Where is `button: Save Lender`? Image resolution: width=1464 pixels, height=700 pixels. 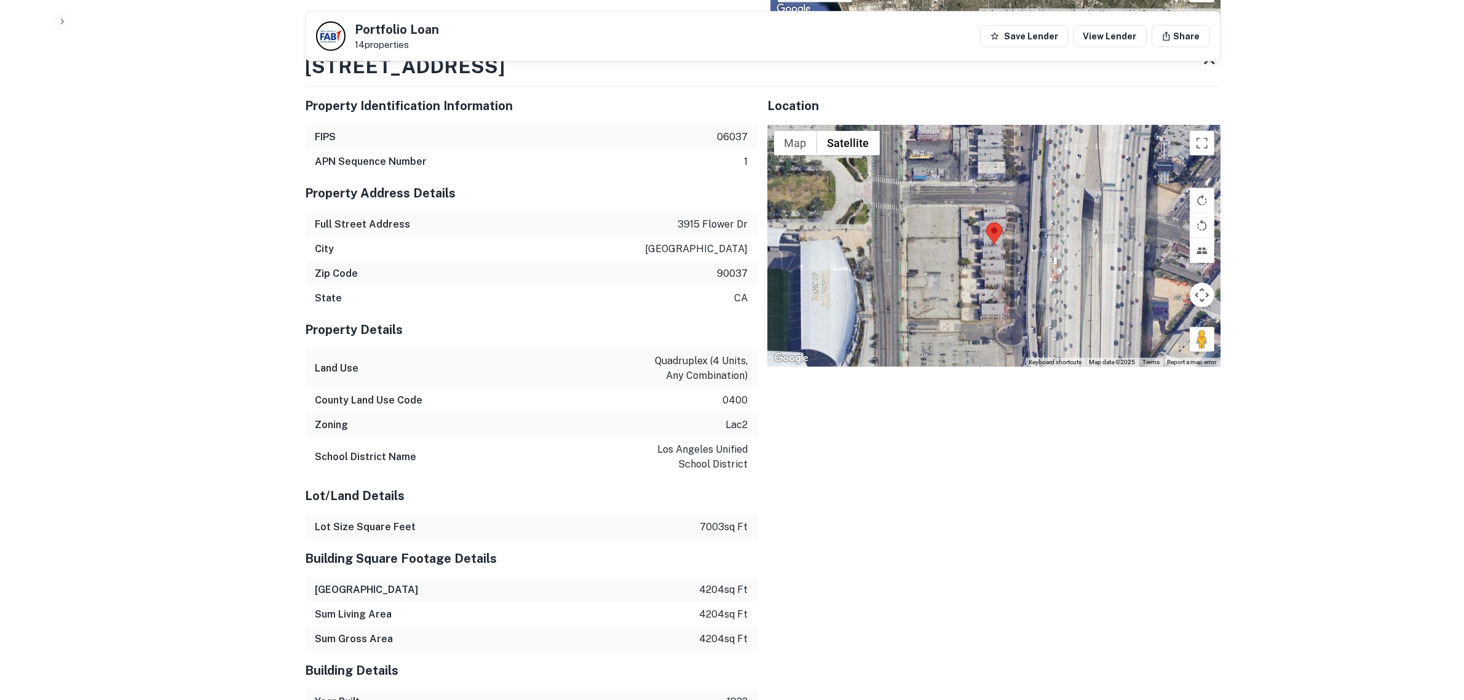 button: Save Lender is located at coordinates (1024, 36).